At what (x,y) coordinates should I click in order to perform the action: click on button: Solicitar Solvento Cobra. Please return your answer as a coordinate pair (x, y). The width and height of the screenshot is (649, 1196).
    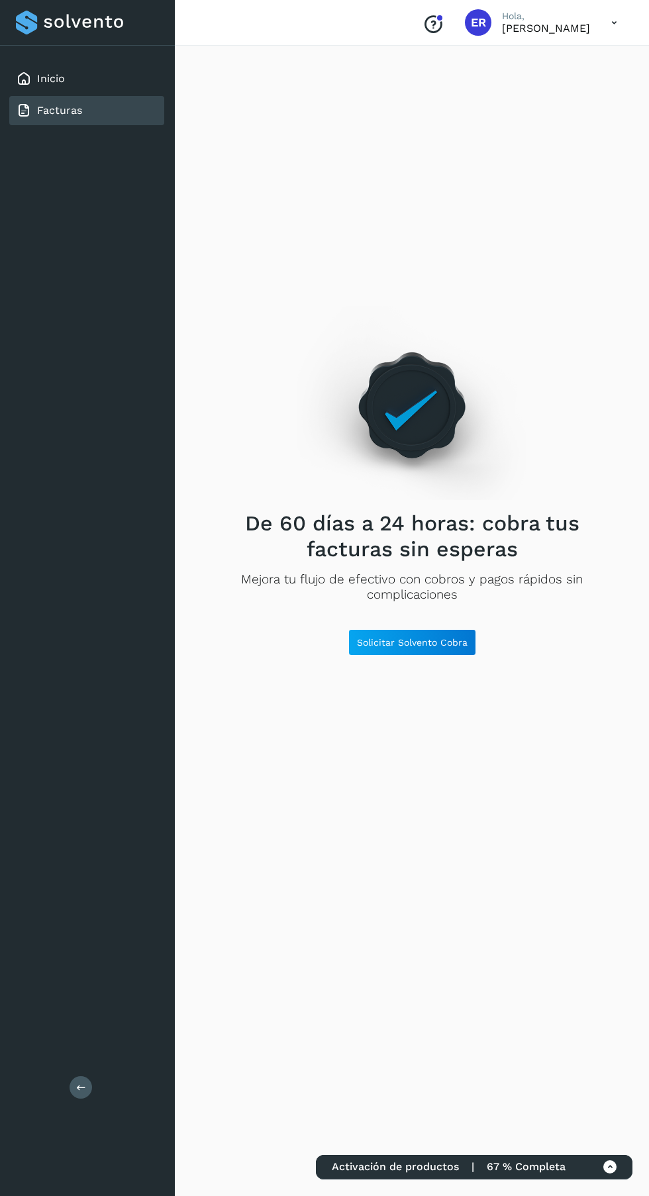
    Looking at the image, I should click on (412, 643).